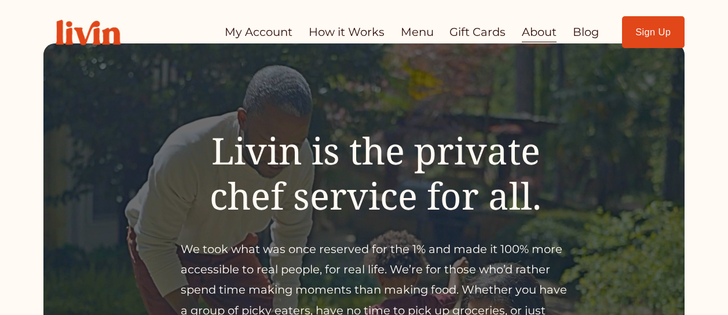 Image resolution: width=728 pixels, height=315 pixels. I want to click on a: Sign Up, so click(653, 32).